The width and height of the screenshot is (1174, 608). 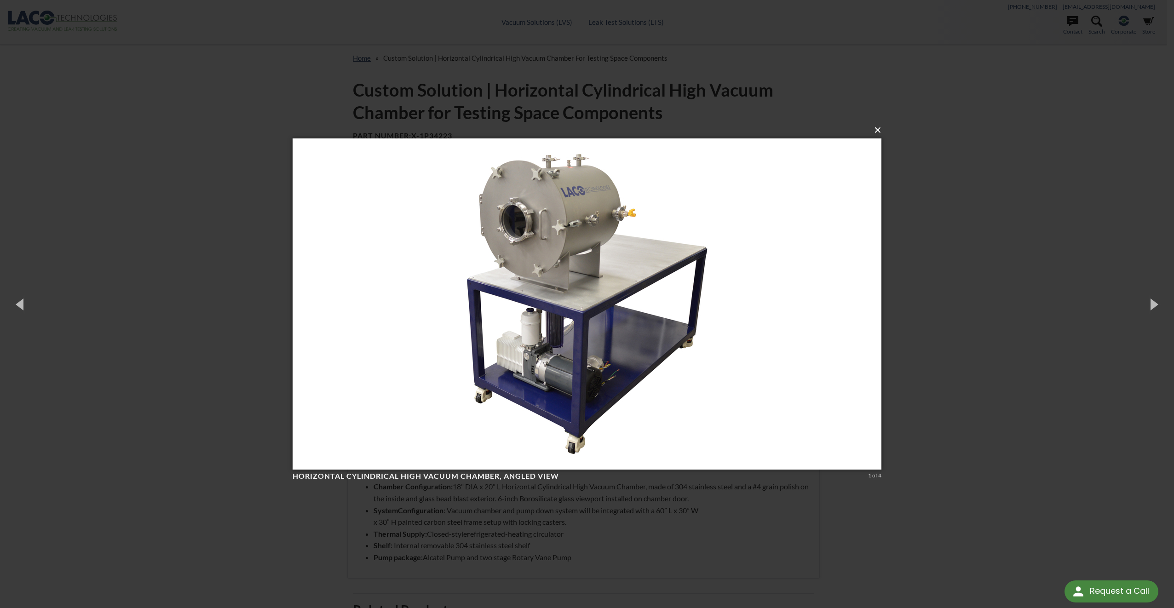 I want to click on img: Horizontal Cylindrical High Vacuum Chamber, angled view, so click(x=587, y=304).